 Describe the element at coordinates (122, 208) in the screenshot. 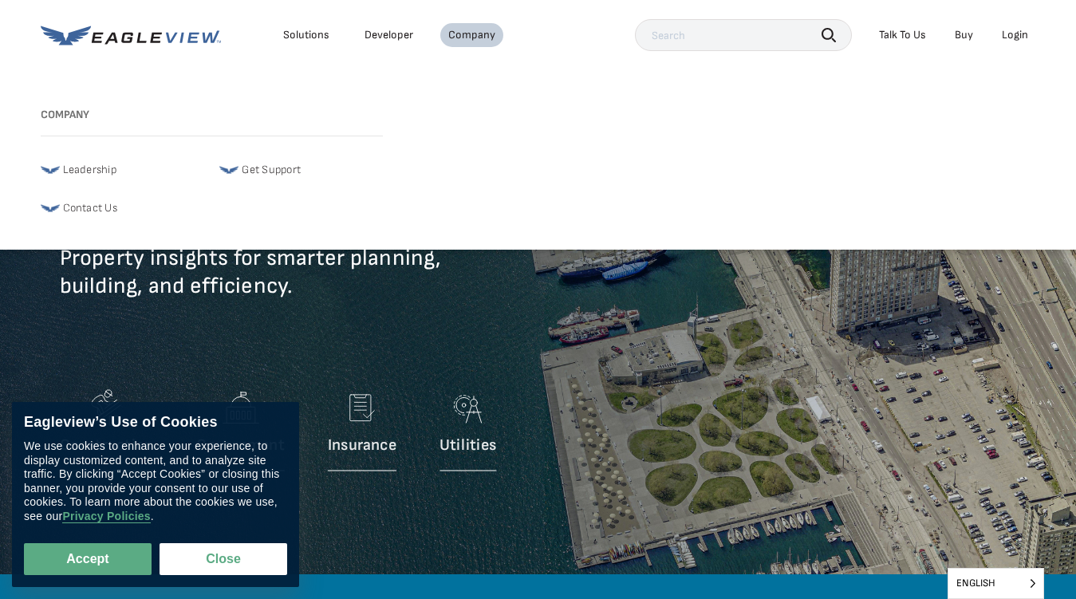

I see `a: Contact Us` at that location.